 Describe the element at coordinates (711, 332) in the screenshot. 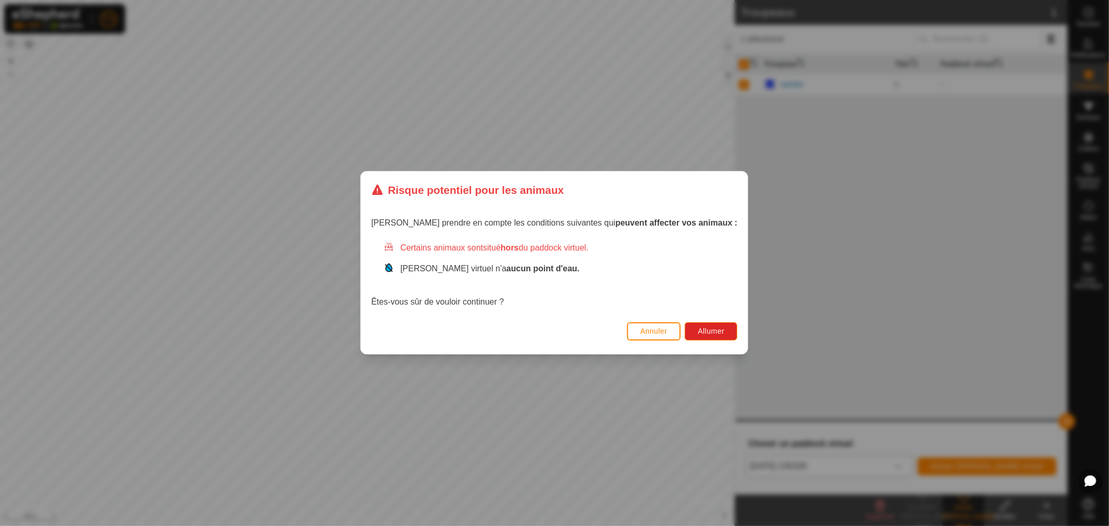

I see `span: Allumer` at that location.